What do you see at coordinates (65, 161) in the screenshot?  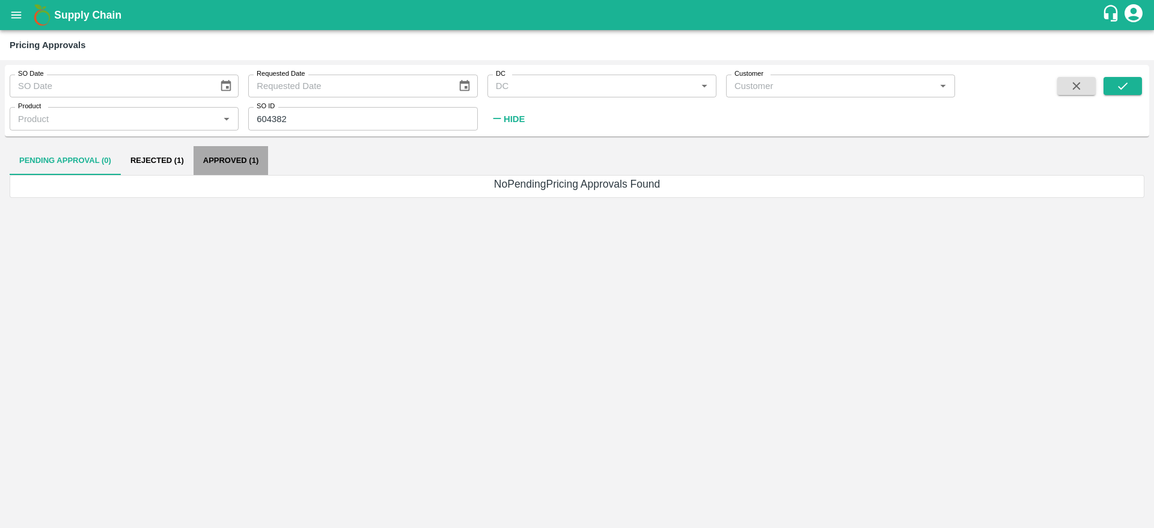 I see `button: Pending Approval (0)` at bounding box center [65, 161].